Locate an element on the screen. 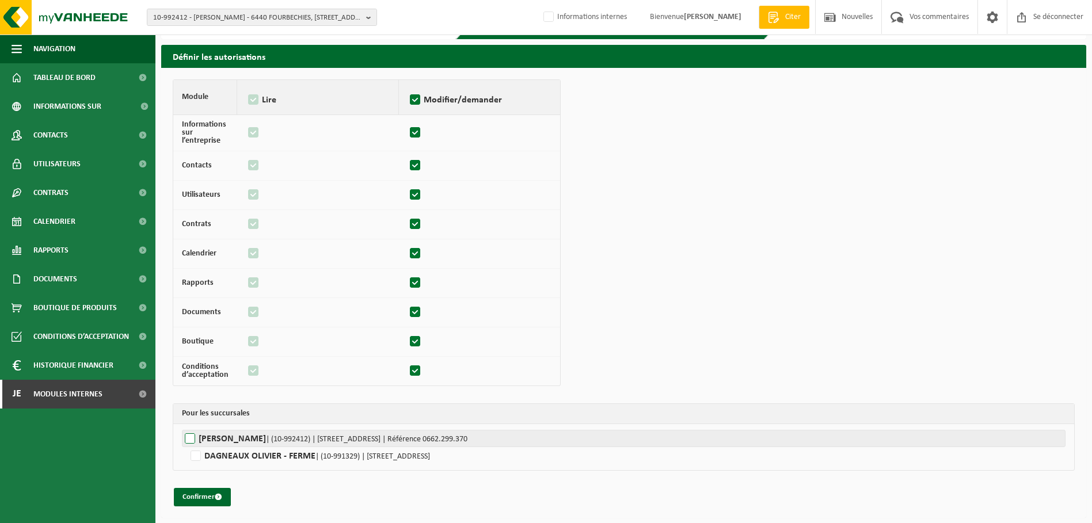  button: Confirmer is located at coordinates (202, 498).